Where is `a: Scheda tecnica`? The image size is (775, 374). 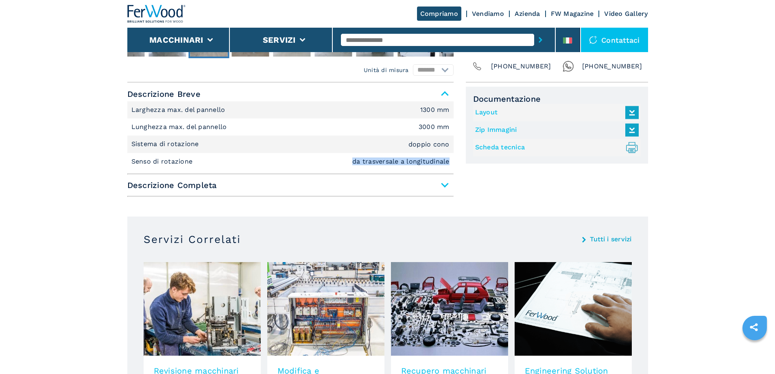 a: Scheda tecnica is located at coordinates (555, 147).